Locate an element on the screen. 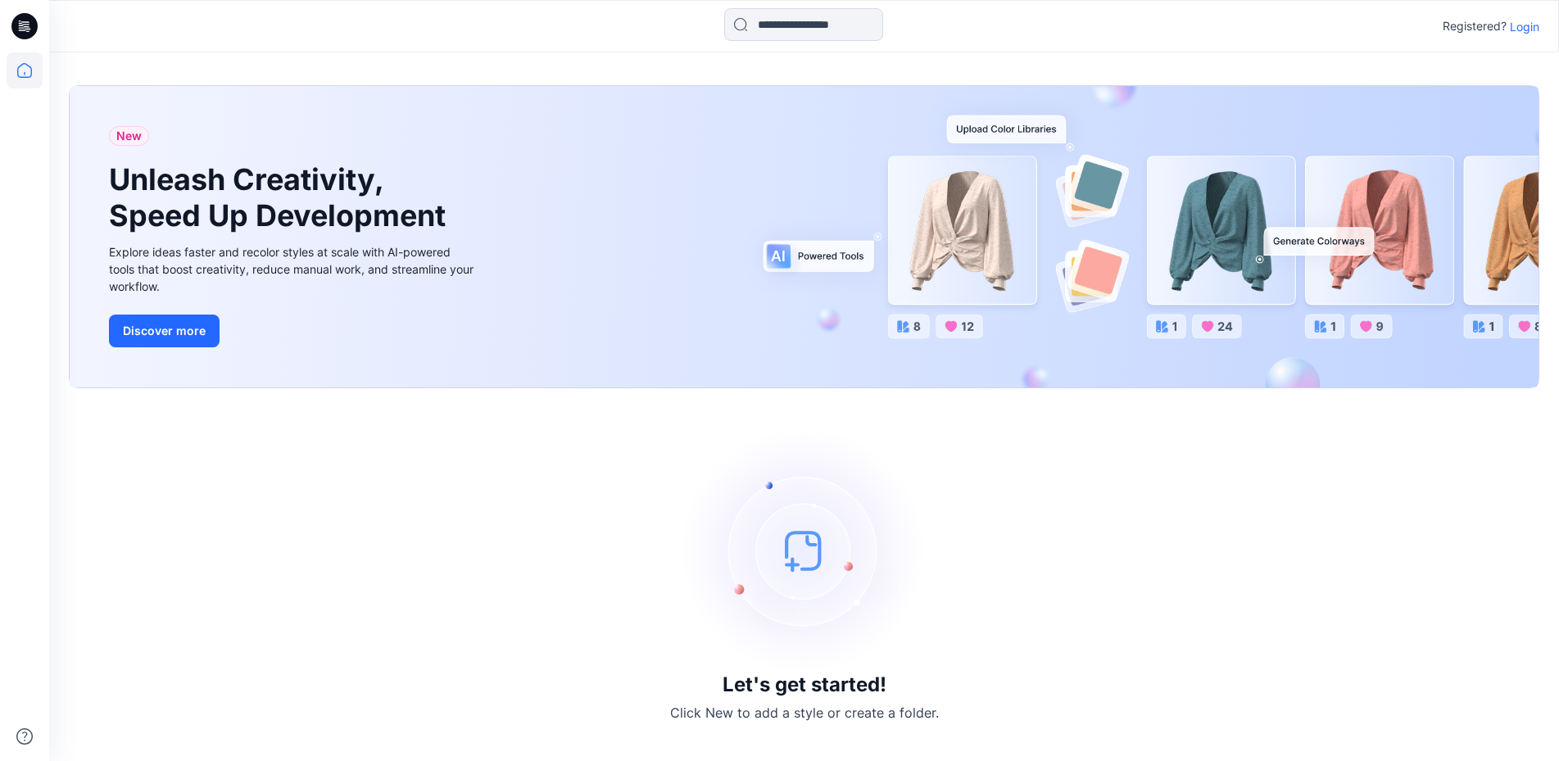  p: Login is located at coordinates (1524, 26).